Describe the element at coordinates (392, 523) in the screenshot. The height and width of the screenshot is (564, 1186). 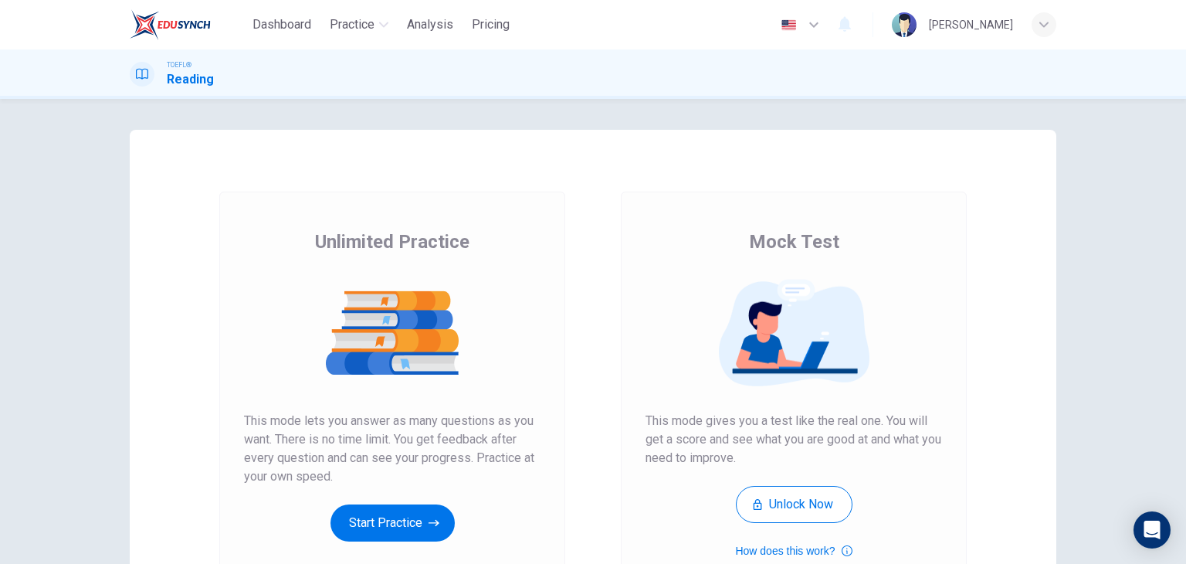
I see `button: Start Practice` at that location.